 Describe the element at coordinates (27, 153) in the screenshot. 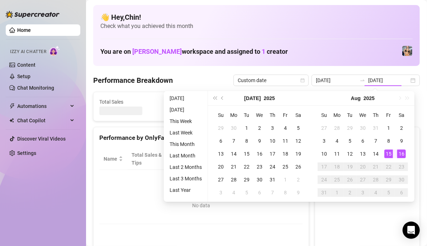

I see `a: Settings` at that location.